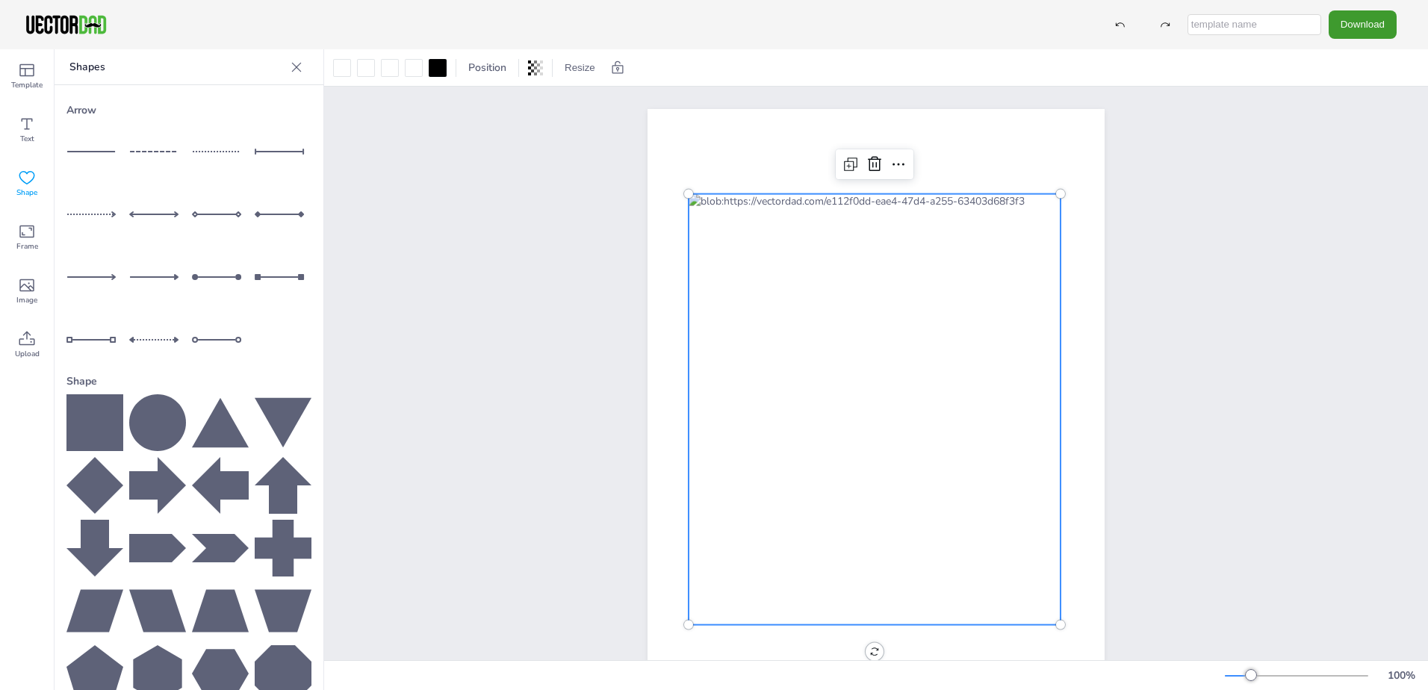 The height and width of the screenshot is (690, 1428). What do you see at coordinates (27, 193) in the screenshot?
I see `span: Shape` at bounding box center [27, 193].